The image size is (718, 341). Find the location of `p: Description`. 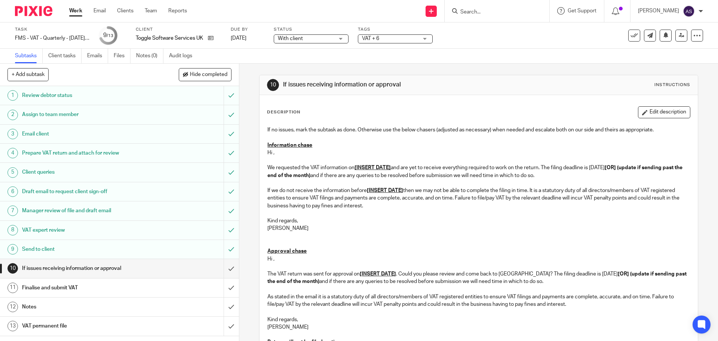

p: Description is located at coordinates (283, 112).